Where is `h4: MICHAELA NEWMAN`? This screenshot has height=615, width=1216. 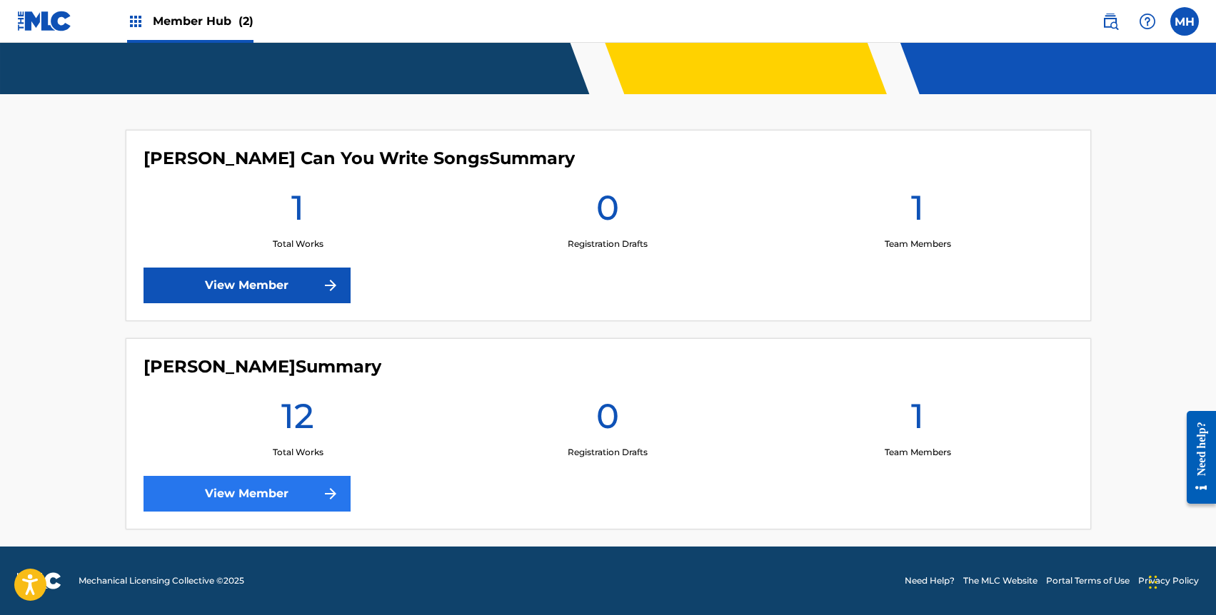
h4: MICHAELA NEWMAN is located at coordinates (262, 367).